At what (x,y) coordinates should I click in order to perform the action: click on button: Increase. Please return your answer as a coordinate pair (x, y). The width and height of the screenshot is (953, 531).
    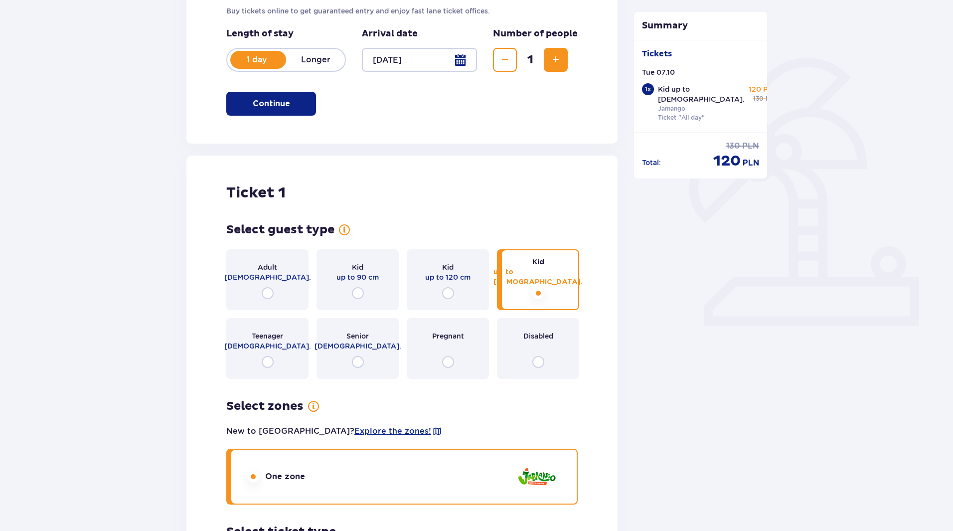
    Looking at the image, I should click on (556, 60).